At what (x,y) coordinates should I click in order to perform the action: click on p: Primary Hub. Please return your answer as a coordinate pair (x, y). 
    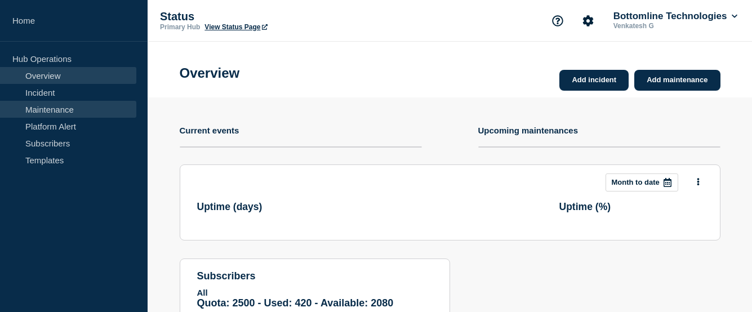
    Looking at the image, I should click on (180, 27).